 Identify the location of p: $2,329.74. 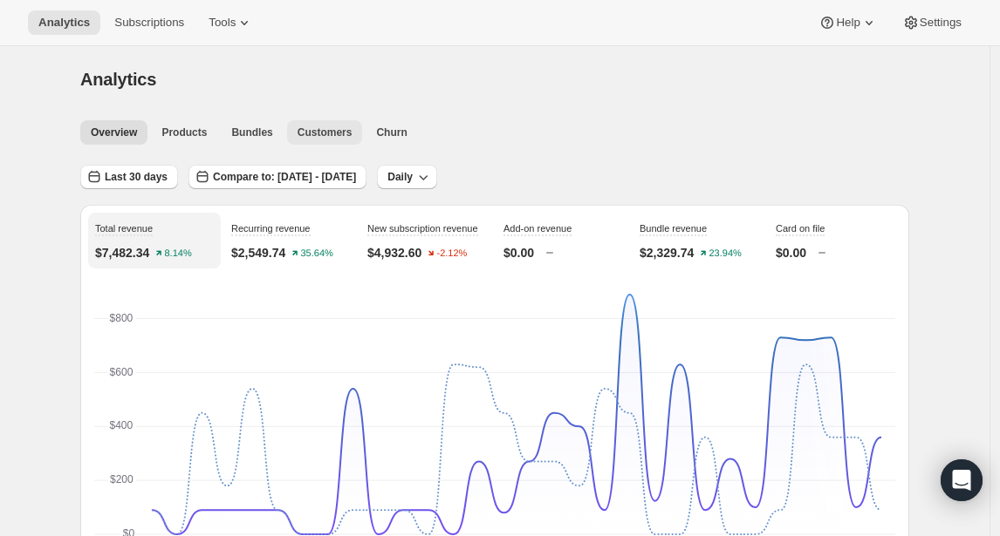
(666, 253).